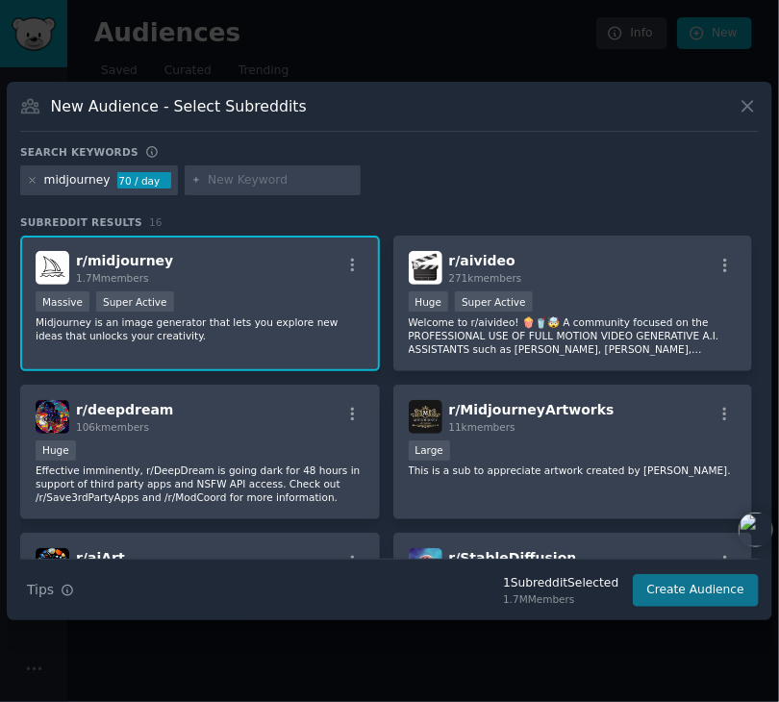 The height and width of the screenshot is (702, 779). What do you see at coordinates (113, 278) in the screenshot?
I see `span: 1.7M members` at bounding box center [113, 278].